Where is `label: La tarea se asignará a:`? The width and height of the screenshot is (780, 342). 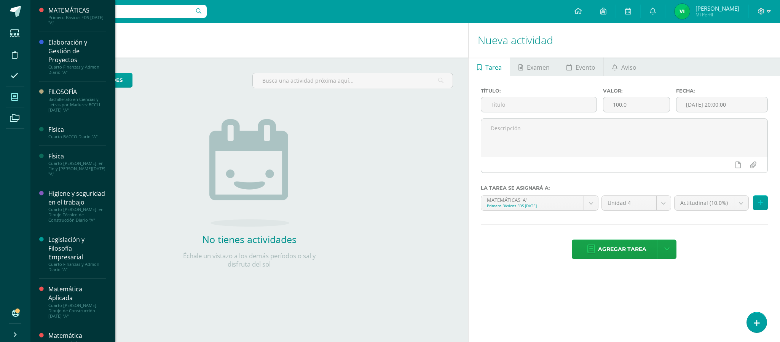
label: La tarea se asignará a: is located at coordinates (624, 188).